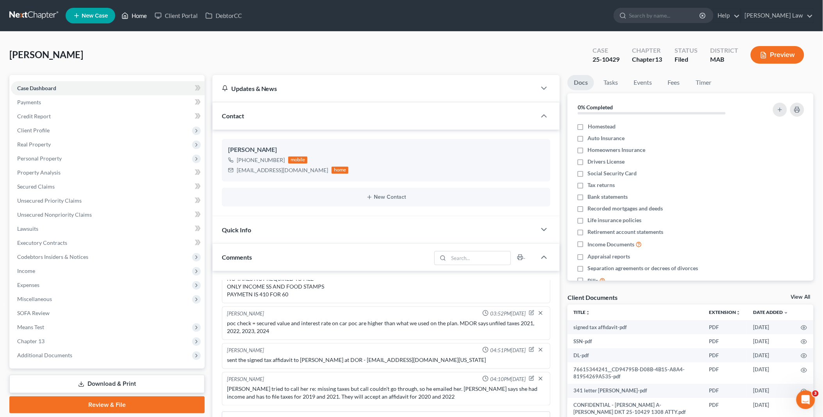 The width and height of the screenshot is (823, 417). I want to click on td: SSN-pdf, so click(635, 341).